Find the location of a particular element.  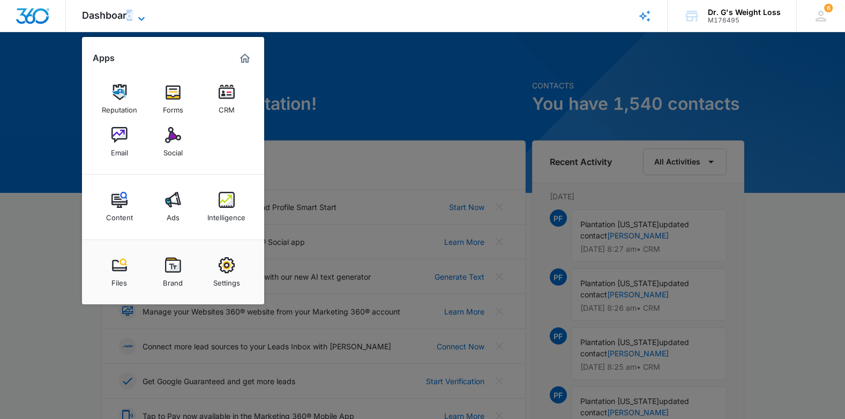

div: account id is located at coordinates (744, 20).